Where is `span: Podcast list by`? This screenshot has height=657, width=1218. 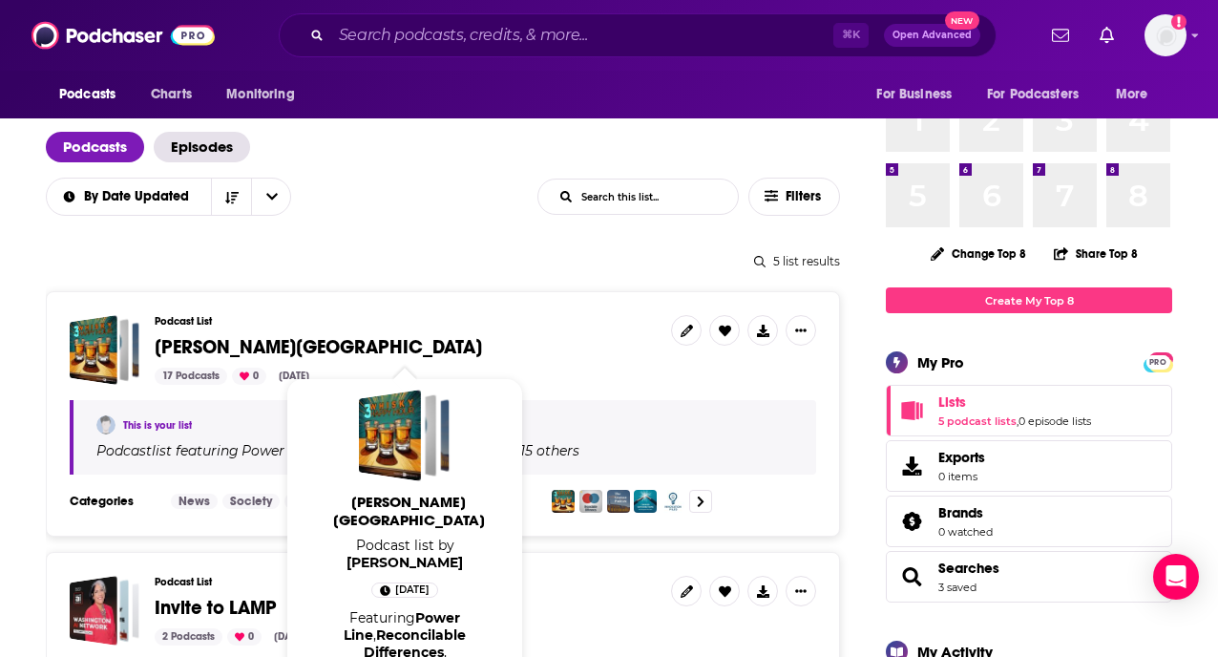 span: Podcast list by is located at coordinates (405, 553).